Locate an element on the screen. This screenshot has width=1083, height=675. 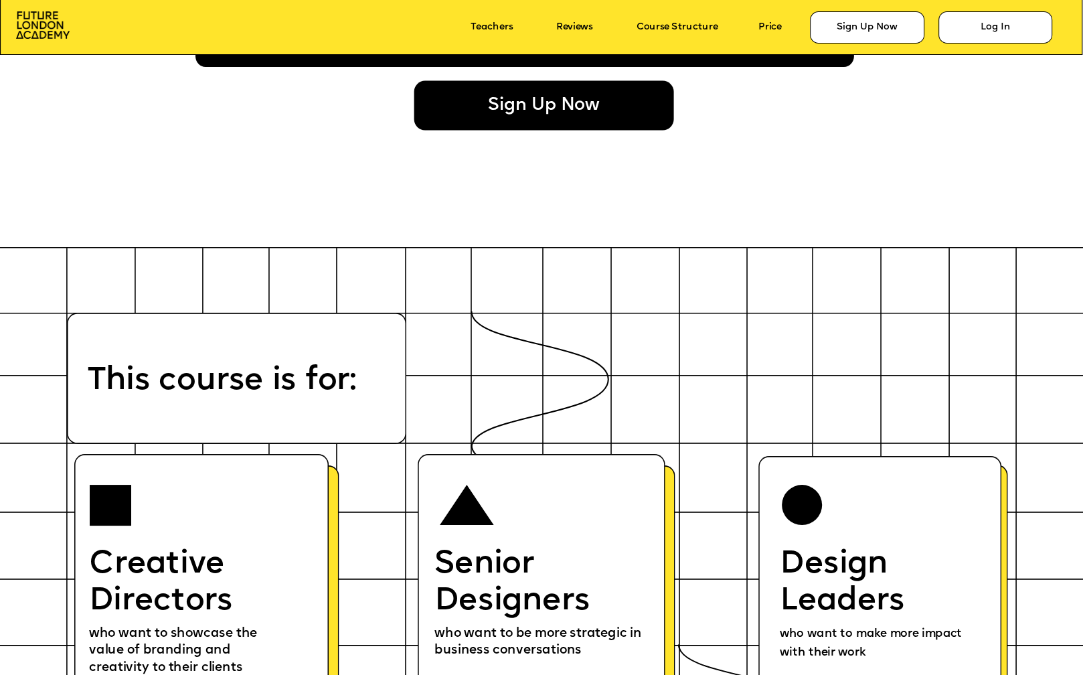
p: Senior Designers is located at coordinates (542, 583).